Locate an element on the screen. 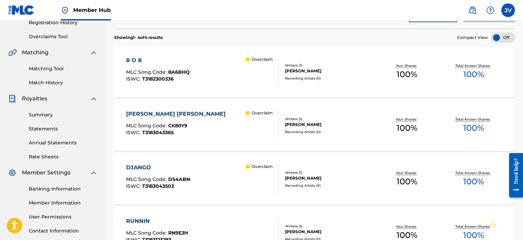  img: Matching is located at coordinates (12, 53).